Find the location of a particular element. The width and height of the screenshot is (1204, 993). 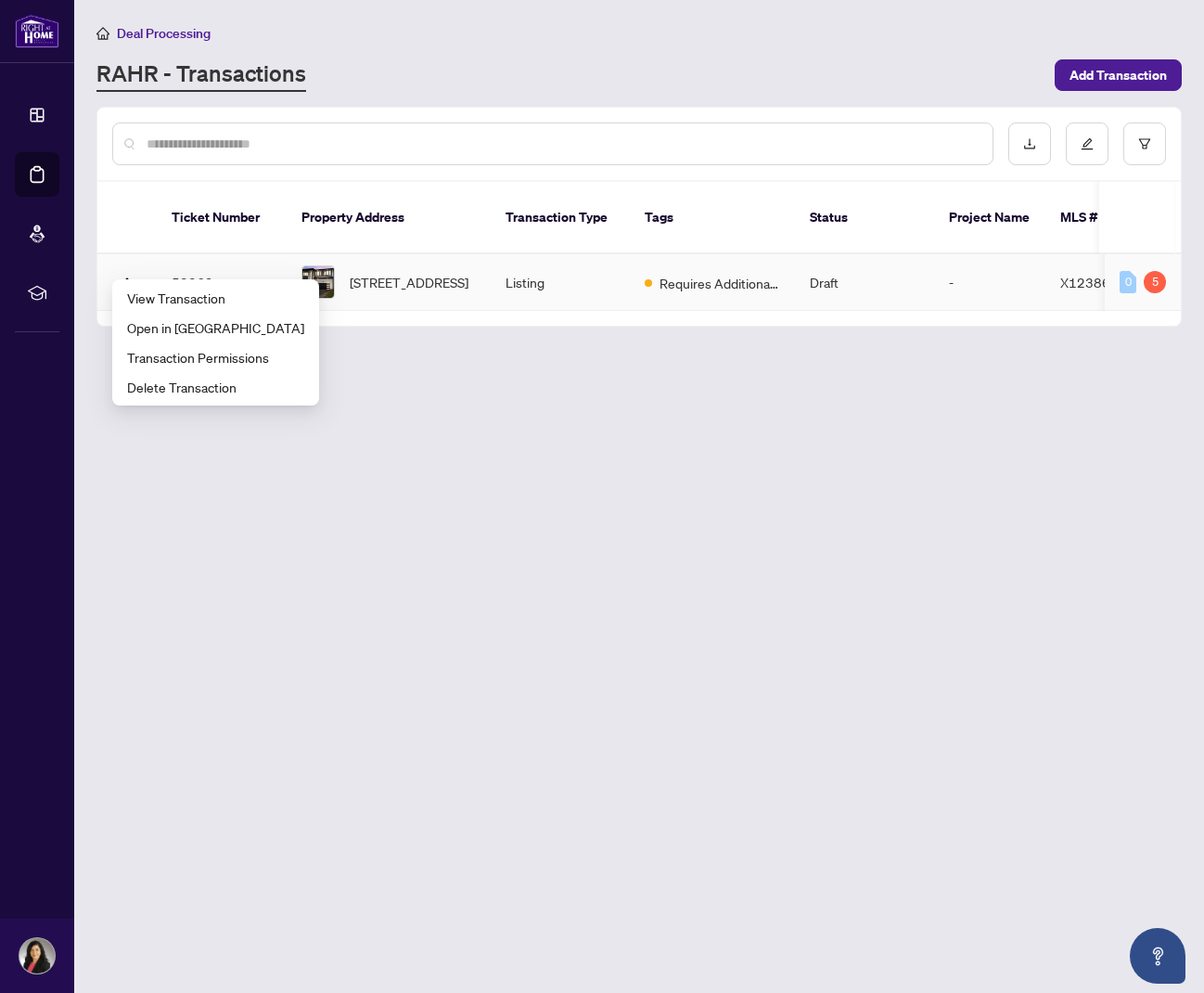

button: edit is located at coordinates (1088, 144).